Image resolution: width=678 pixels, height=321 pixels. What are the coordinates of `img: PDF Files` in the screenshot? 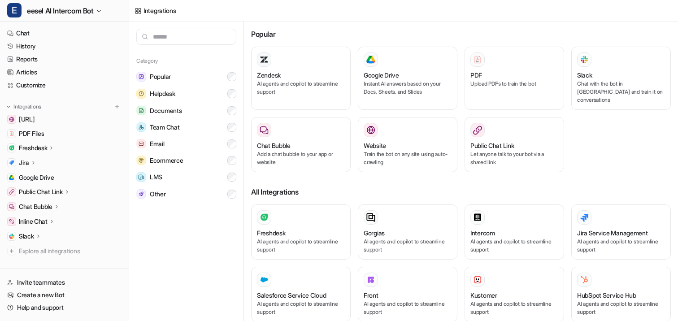 It's located at (12, 134).